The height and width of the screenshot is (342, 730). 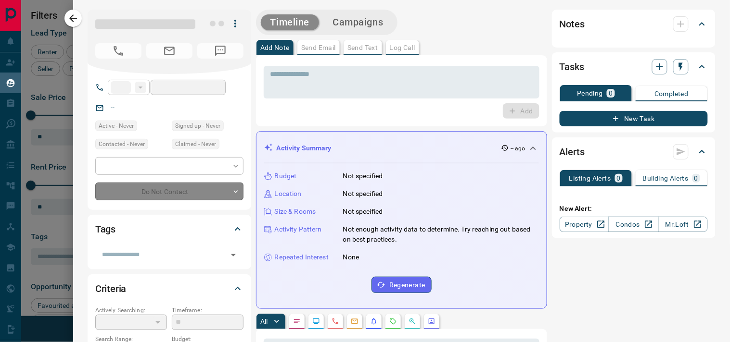 I want to click on p: Location, so click(x=288, y=194).